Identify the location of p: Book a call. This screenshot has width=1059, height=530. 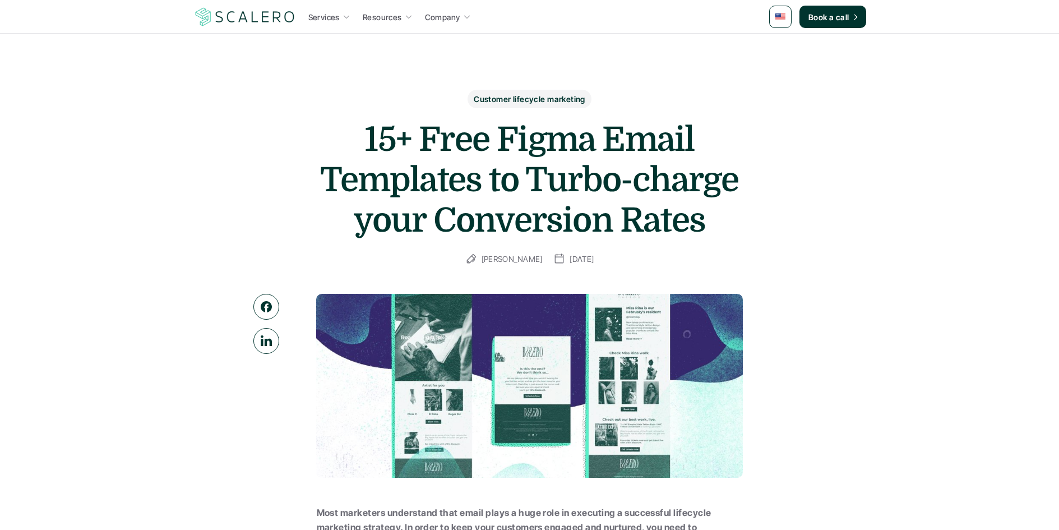
(829, 17).